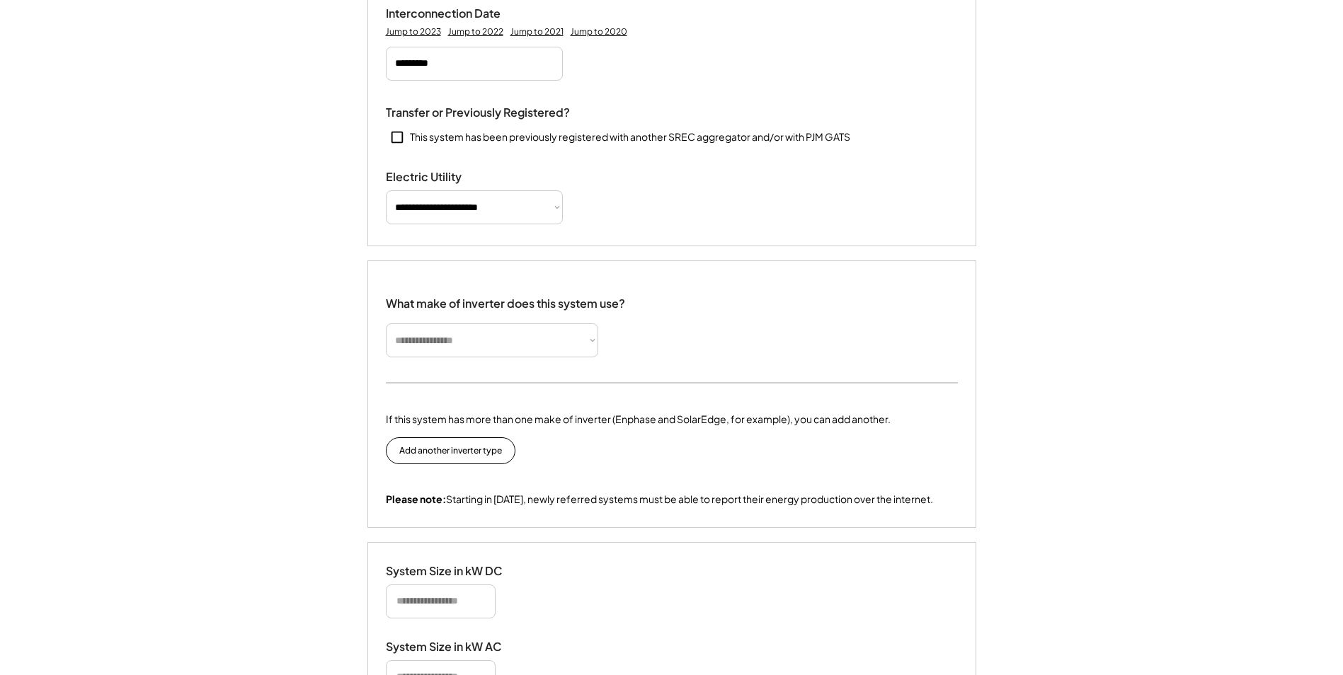 The height and width of the screenshot is (675, 1343). What do you see at coordinates (599, 32) in the screenshot?
I see `div: Jump to 2020` at bounding box center [599, 32].